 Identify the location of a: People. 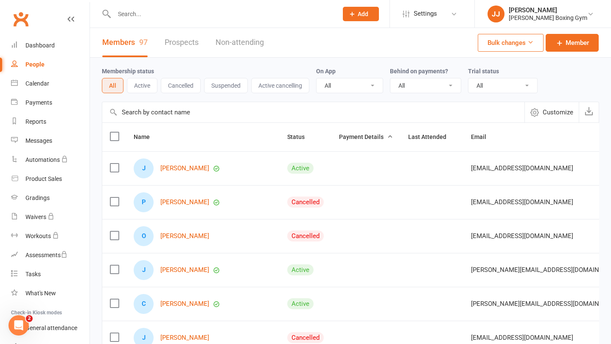
(50, 64).